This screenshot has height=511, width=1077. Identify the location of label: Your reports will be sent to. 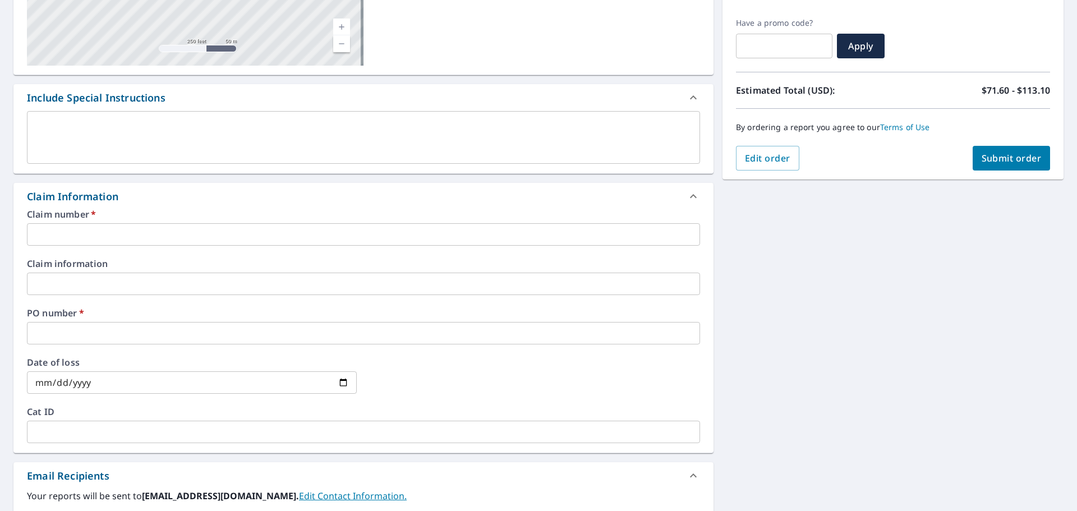
(363, 496).